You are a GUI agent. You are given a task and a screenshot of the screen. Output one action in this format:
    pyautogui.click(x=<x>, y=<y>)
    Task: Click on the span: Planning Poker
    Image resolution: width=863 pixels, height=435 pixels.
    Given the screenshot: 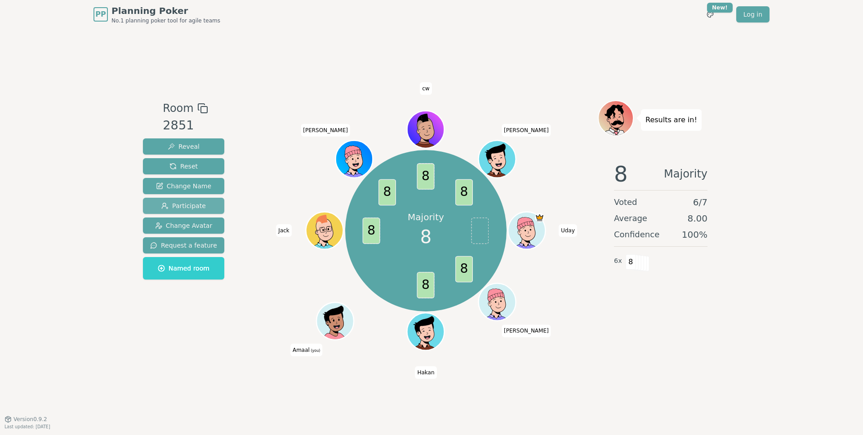 What is the action you would take?
    pyautogui.click(x=166, y=11)
    